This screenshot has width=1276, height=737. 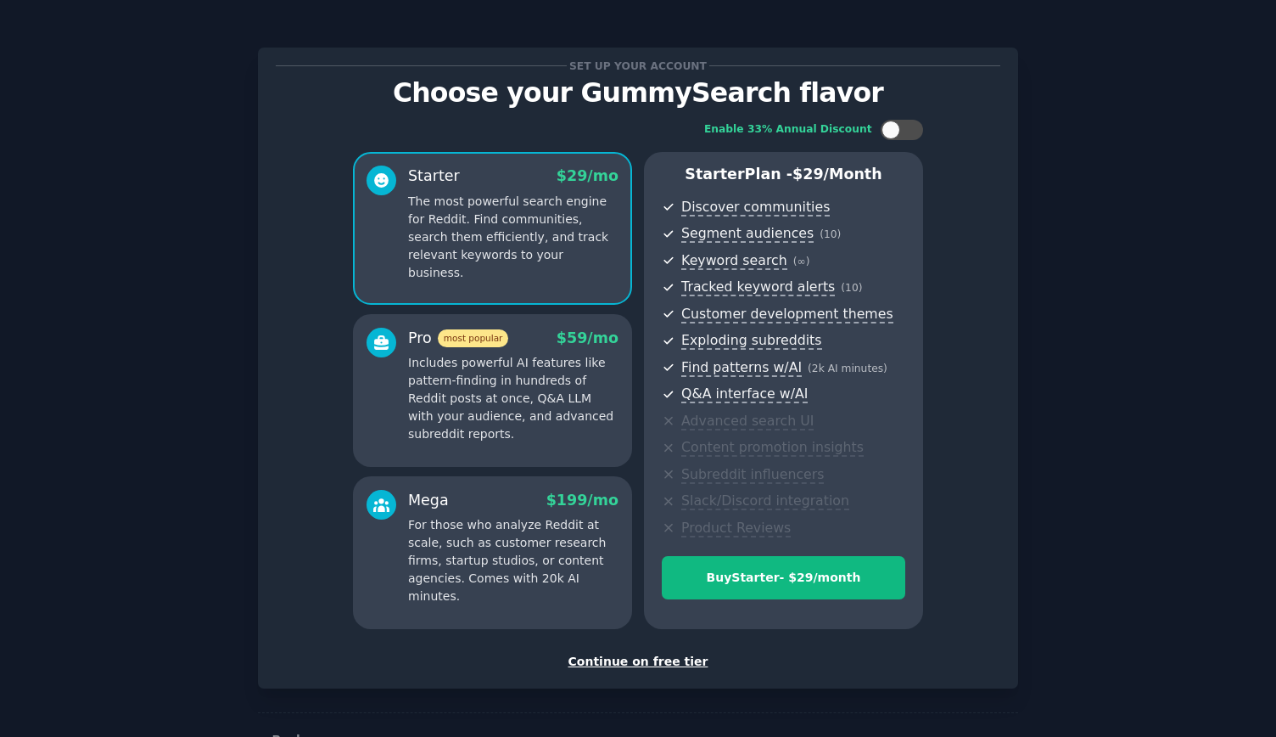 What do you see at coordinates (783, 577) in the screenshot?
I see `div: Buy Starter - $ 29 /month` at bounding box center [783, 577].